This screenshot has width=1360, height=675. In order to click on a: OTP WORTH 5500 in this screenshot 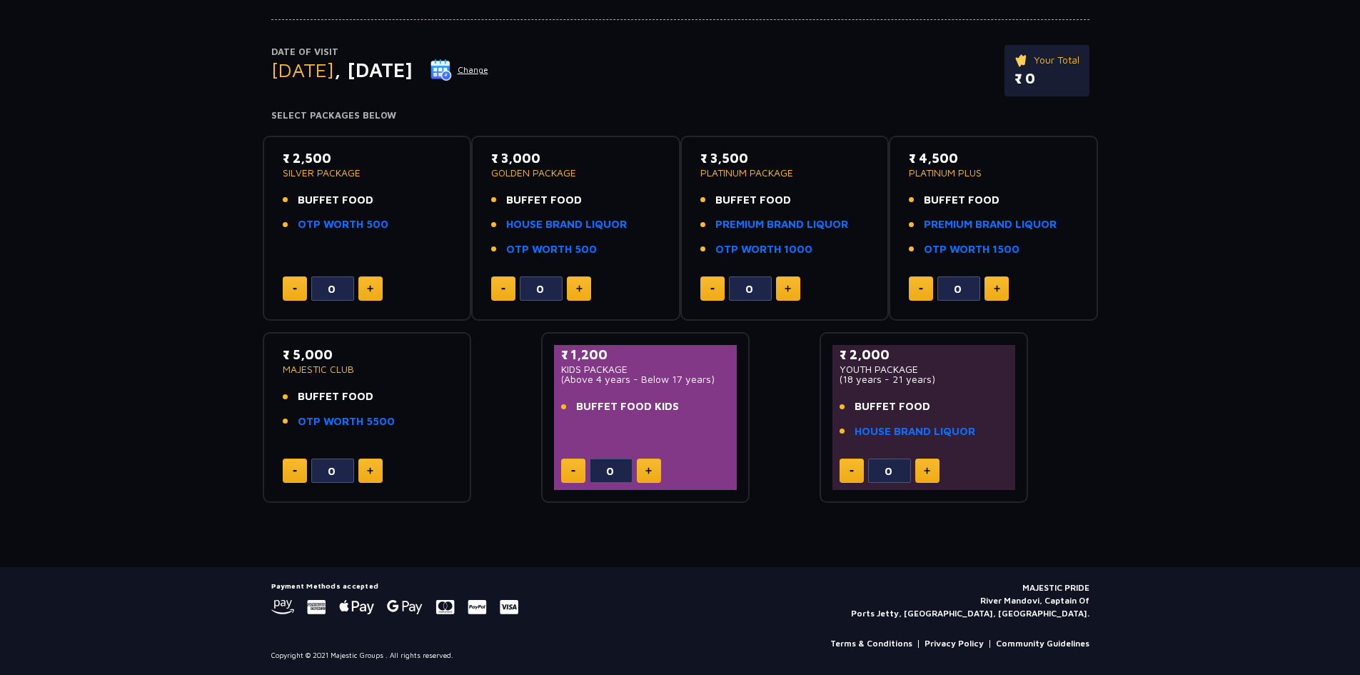, I will do `click(346, 421)`.